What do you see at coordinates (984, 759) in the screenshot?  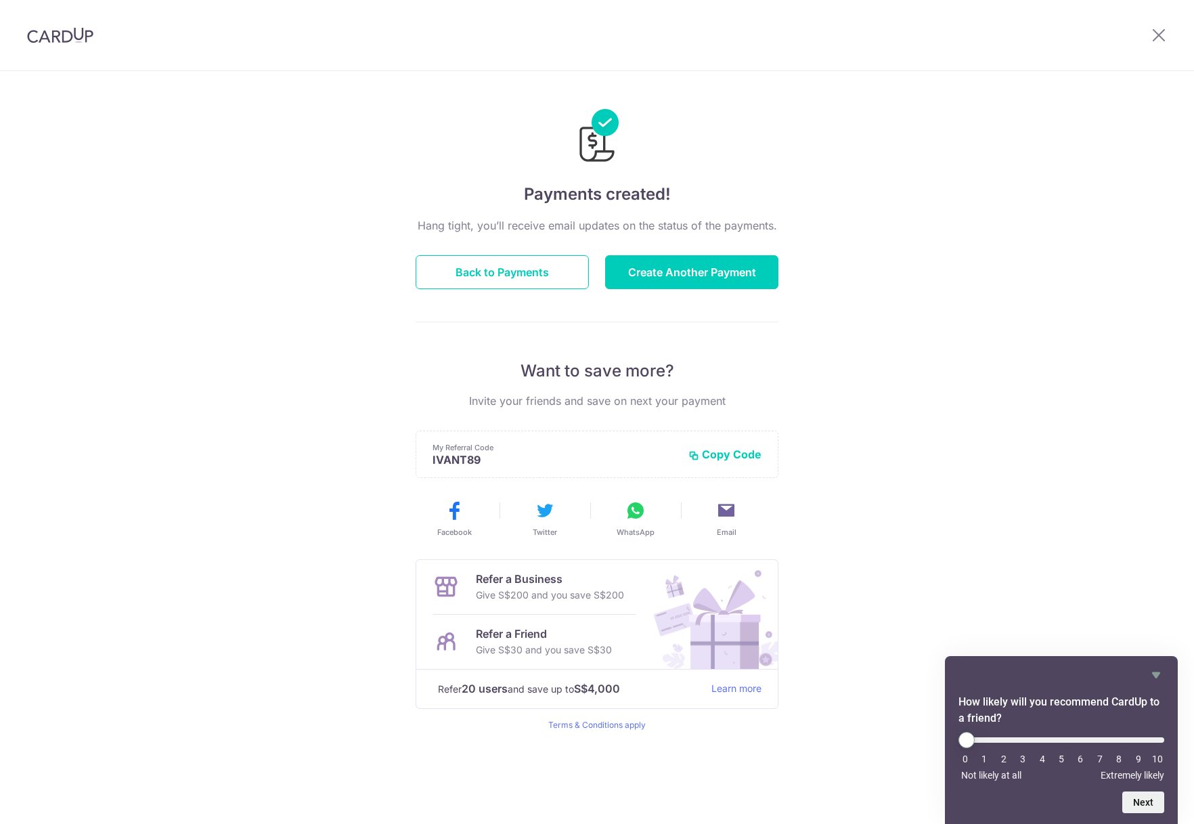 I see `li: 1` at bounding box center [984, 759].